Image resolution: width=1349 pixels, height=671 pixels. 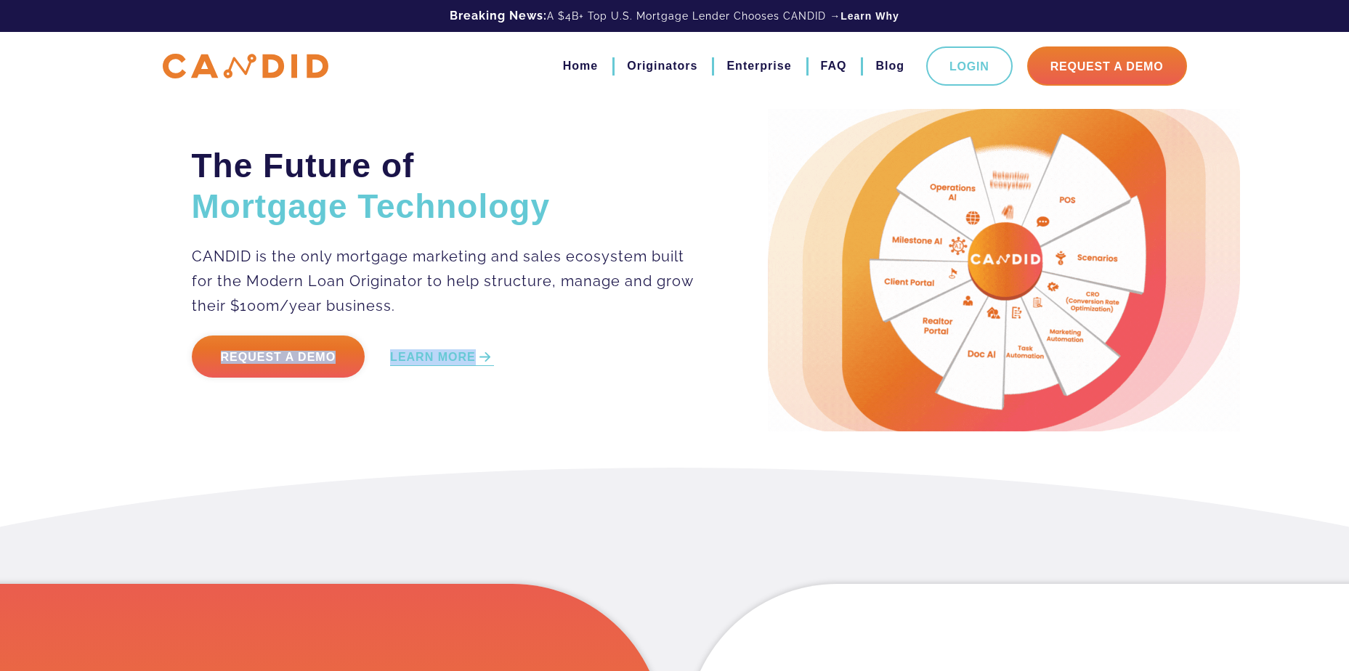 I want to click on b: Breaking News:, so click(x=498, y=15).